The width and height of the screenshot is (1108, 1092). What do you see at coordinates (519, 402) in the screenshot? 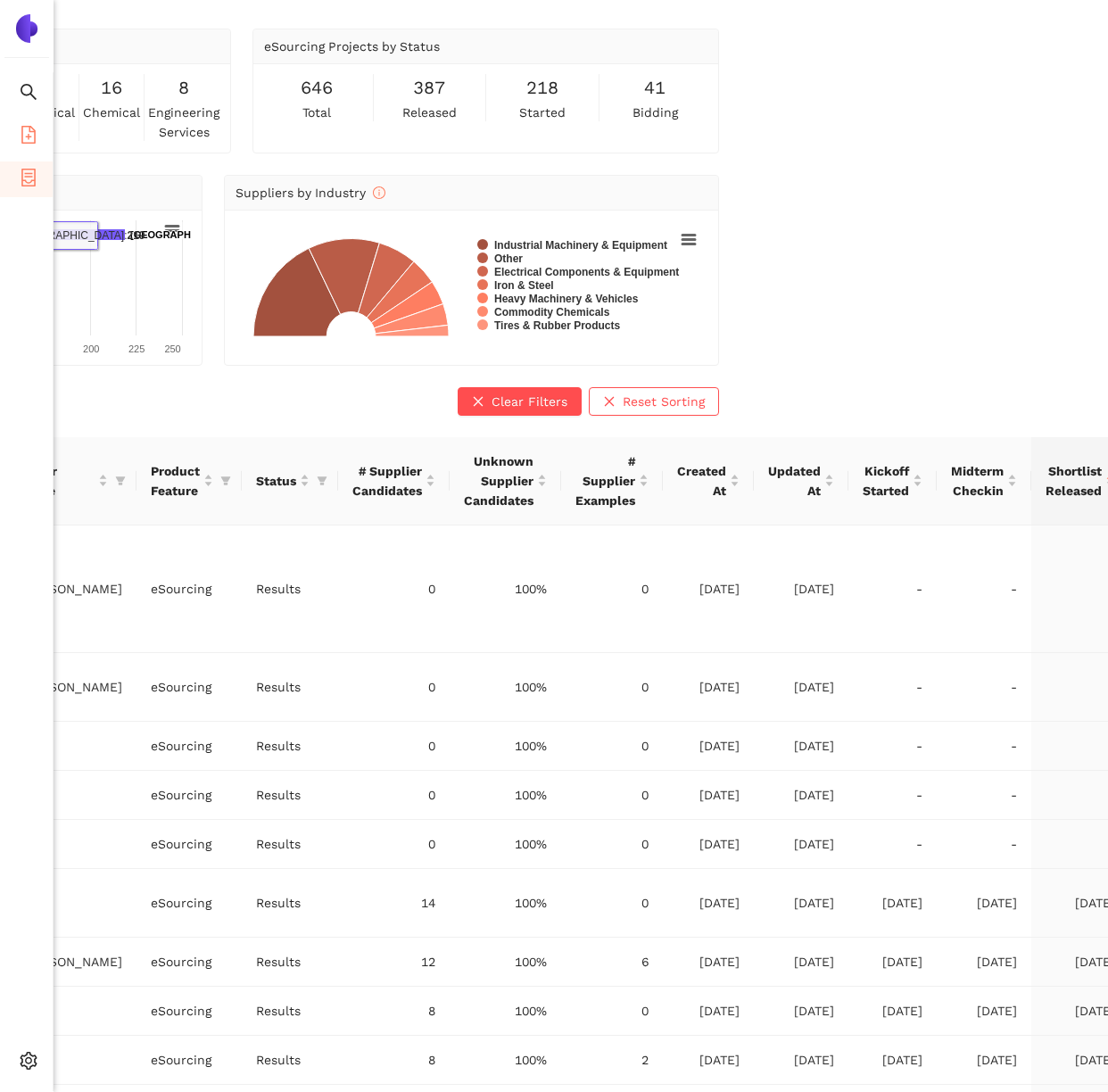
I see `button: closeClear Filters` at bounding box center [519, 402].